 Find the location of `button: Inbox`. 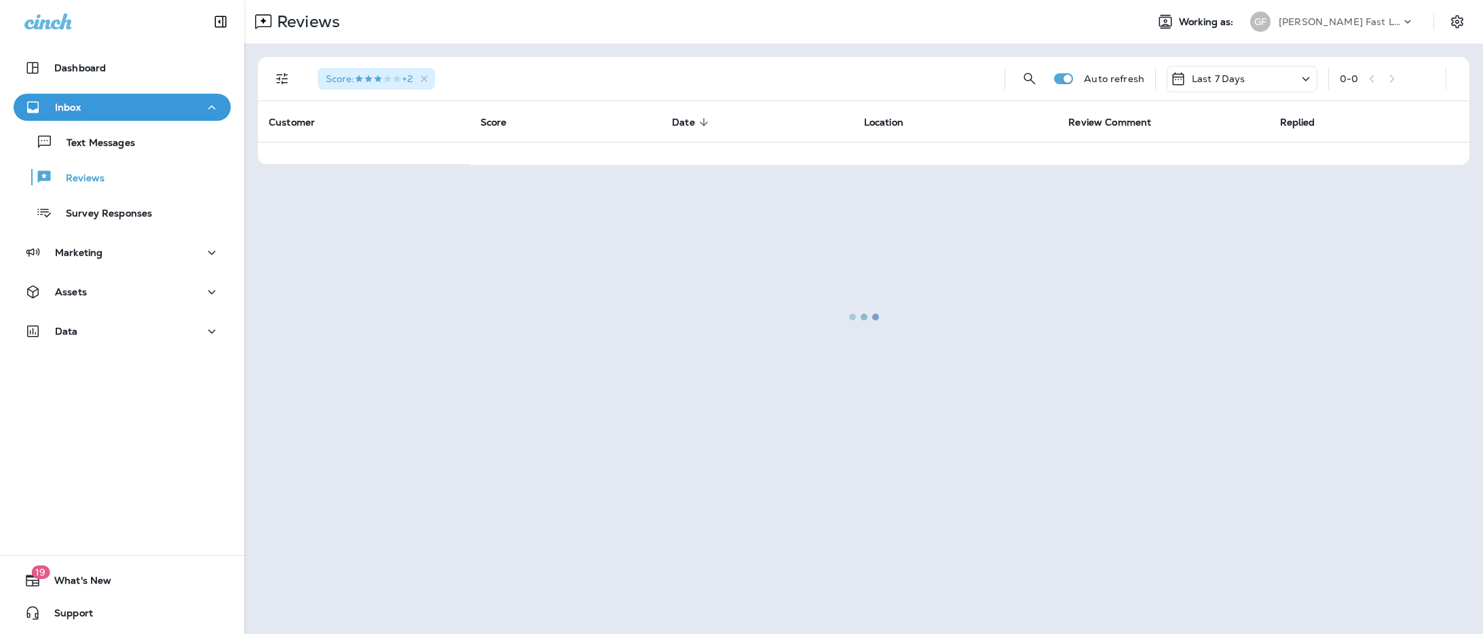

button: Inbox is located at coordinates (122, 107).